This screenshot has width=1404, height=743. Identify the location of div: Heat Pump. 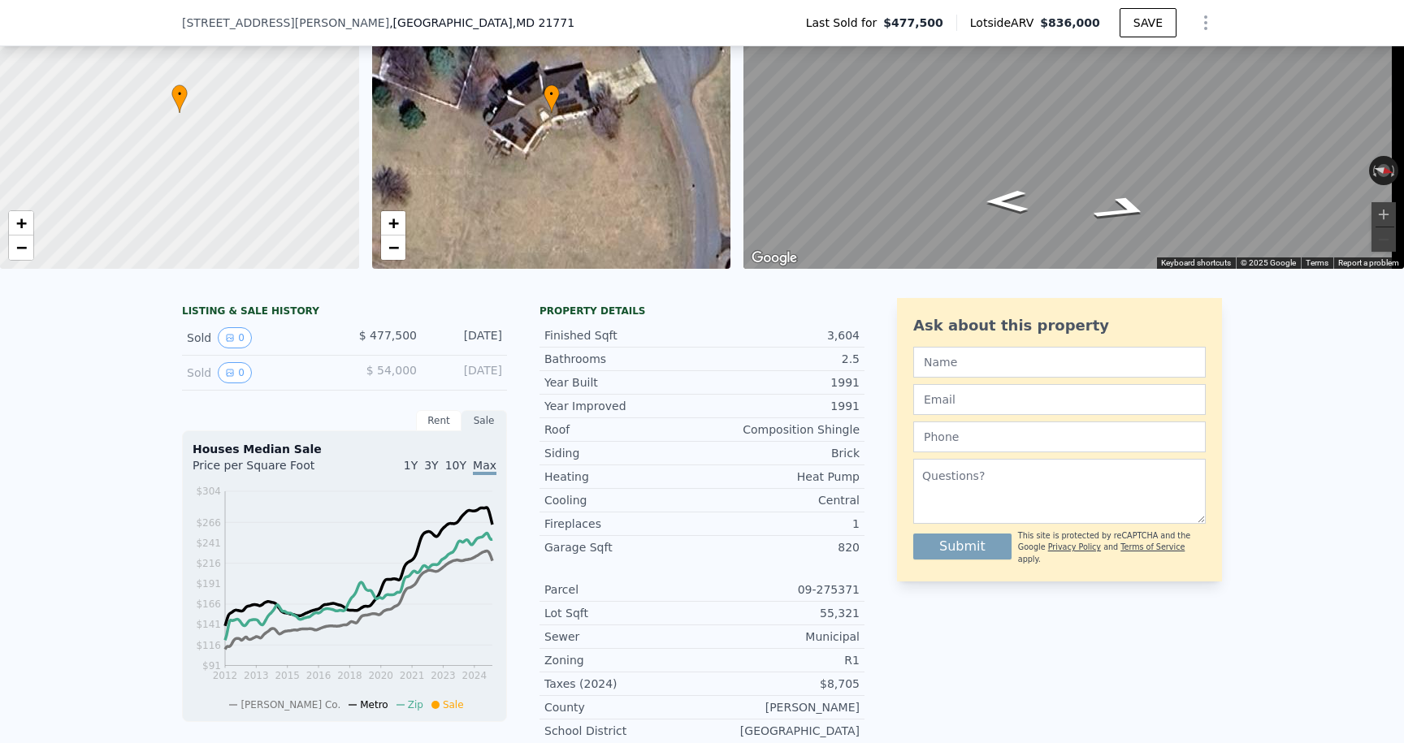
(781, 477).